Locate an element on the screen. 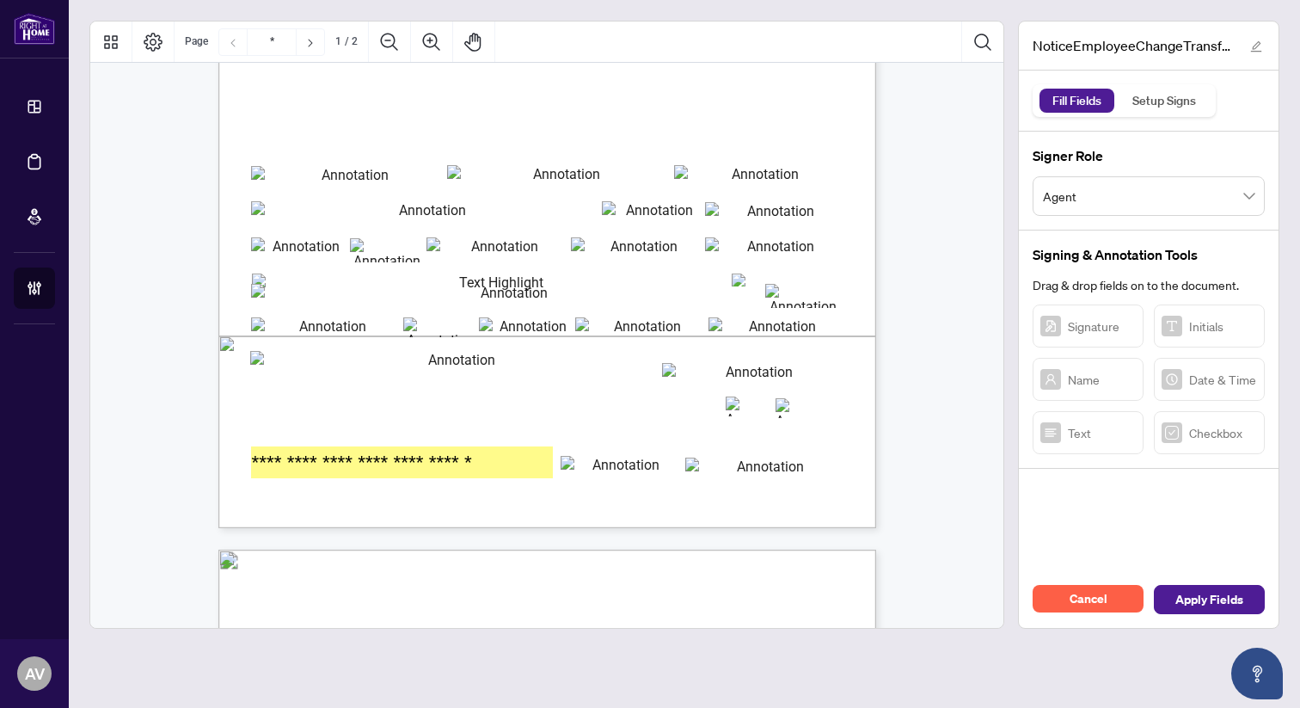  div: Fill Fields is located at coordinates (1076, 101).